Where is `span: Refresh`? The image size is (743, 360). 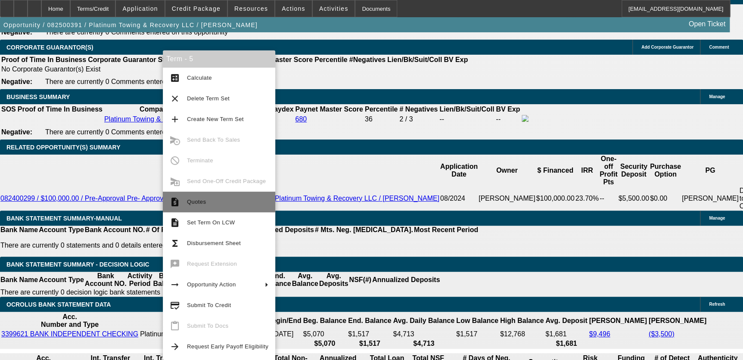 span: Refresh is located at coordinates (716, 304).